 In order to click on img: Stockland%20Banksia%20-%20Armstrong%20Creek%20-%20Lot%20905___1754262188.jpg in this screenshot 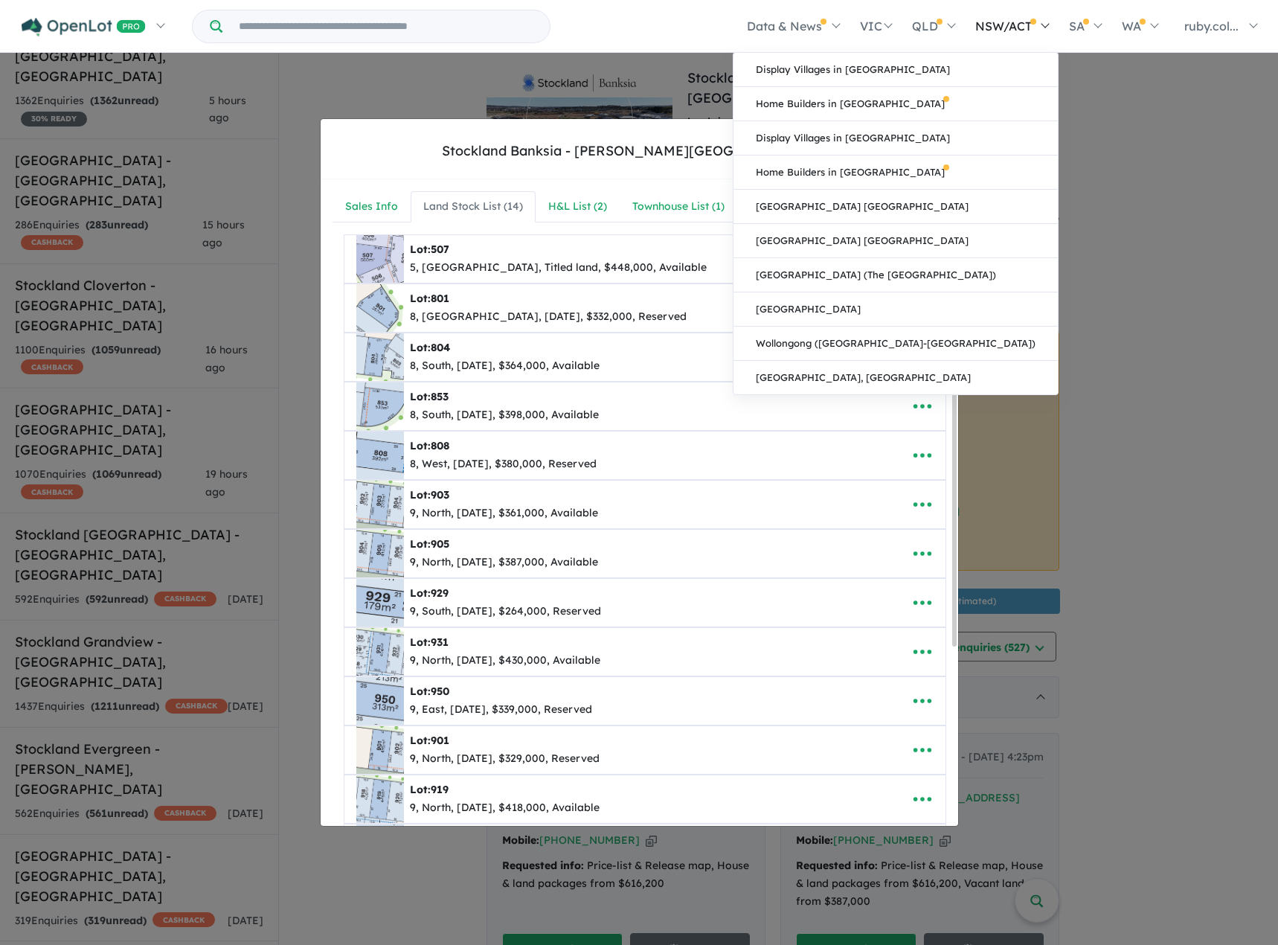, I will do `click(380, 554)`.